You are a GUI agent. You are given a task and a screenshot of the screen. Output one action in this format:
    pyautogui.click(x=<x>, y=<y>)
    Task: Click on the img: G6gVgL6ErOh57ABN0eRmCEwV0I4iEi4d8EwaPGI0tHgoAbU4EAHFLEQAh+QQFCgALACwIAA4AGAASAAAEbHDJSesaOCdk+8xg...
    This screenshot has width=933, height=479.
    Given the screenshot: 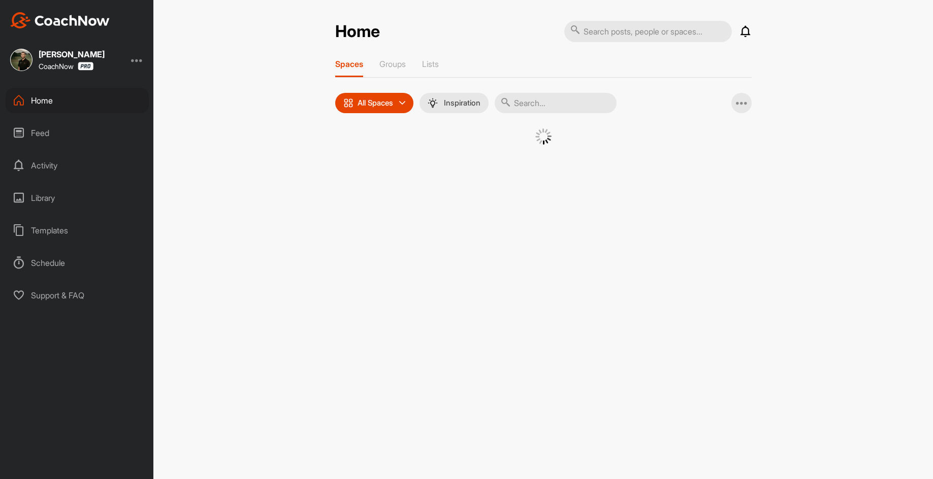 What is the action you would take?
    pyautogui.click(x=543, y=137)
    